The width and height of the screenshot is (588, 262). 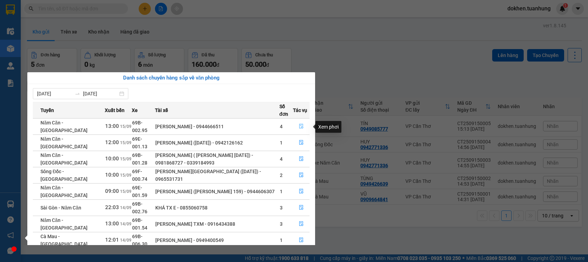 What do you see at coordinates (140, 224) in the screenshot?
I see `span: 69B-001.54` at bounding box center [140, 224].